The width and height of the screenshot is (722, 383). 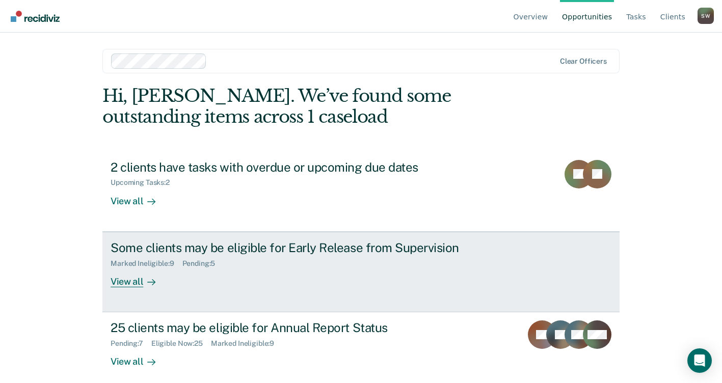 What do you see at coordinates (584, 61) in the screenshot?
I see `div: Clear officers` at bounding box center [584, 61].